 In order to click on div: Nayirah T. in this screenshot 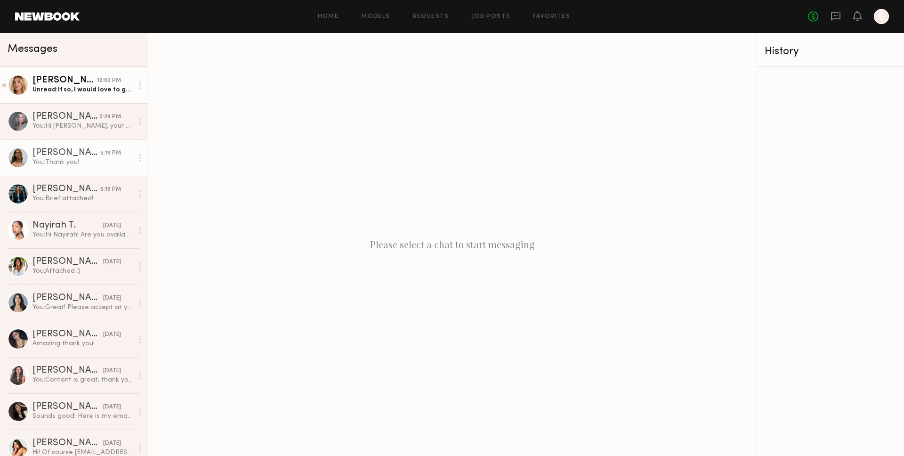, I will do `click(68, 225)`.